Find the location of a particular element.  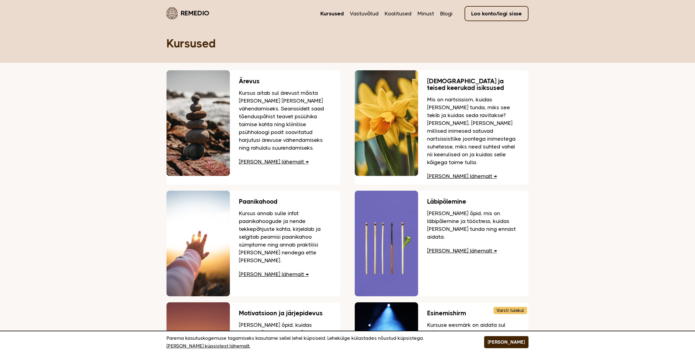

img: Remedio logo is located at coordinates (172, 13).